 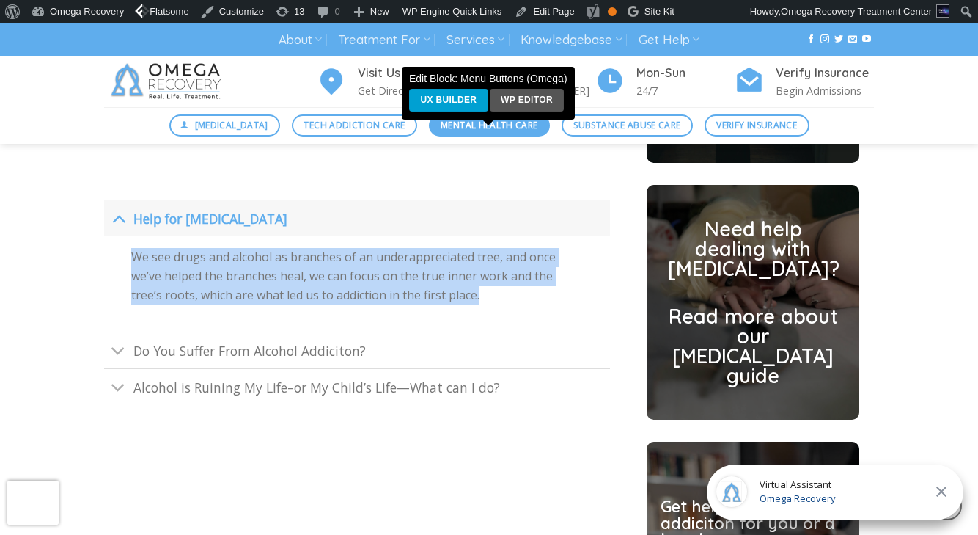 I want to click on span: Alcohol is Ruining My Life–or My Child’s Life—What can I do?, so click(x=317, y=387).